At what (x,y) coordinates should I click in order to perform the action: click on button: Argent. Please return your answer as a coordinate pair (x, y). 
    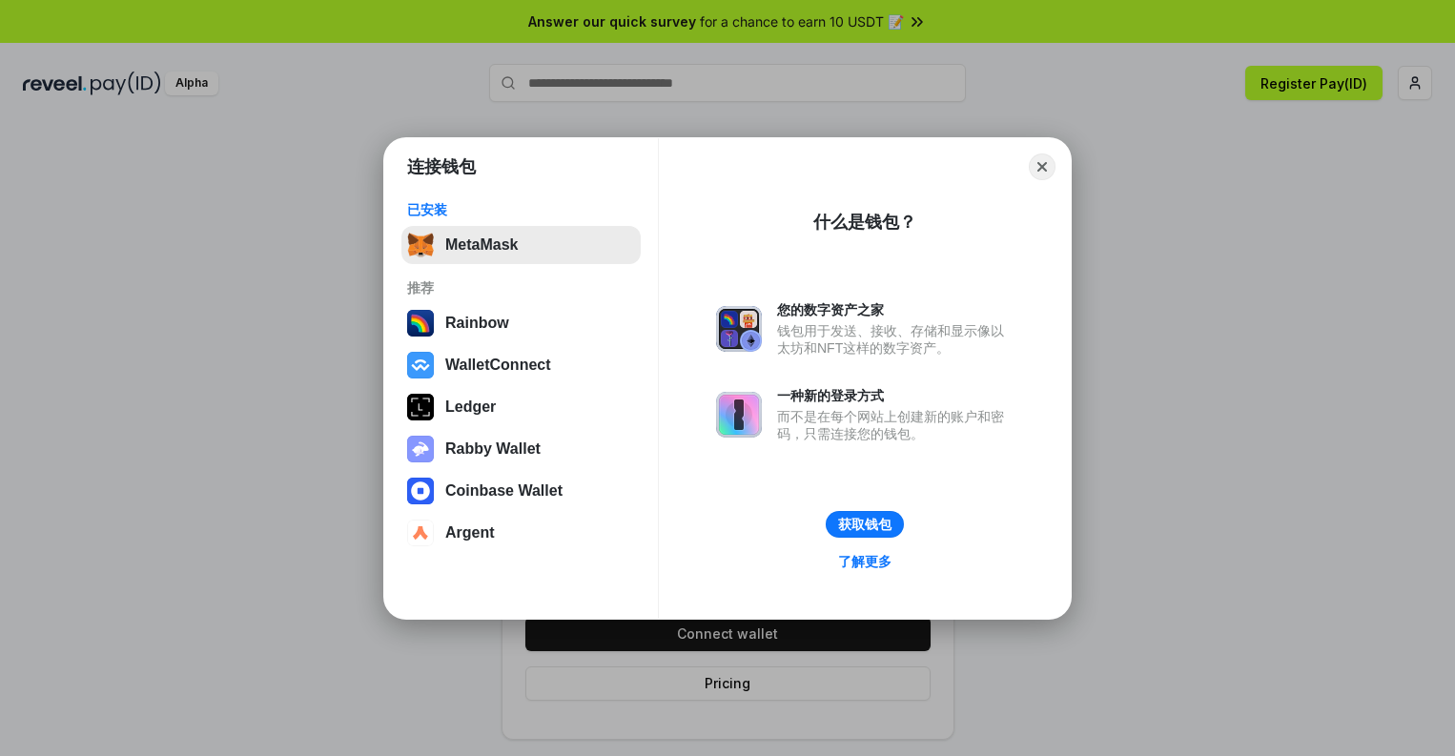
    Looking at the image, I should click on (521, 533).